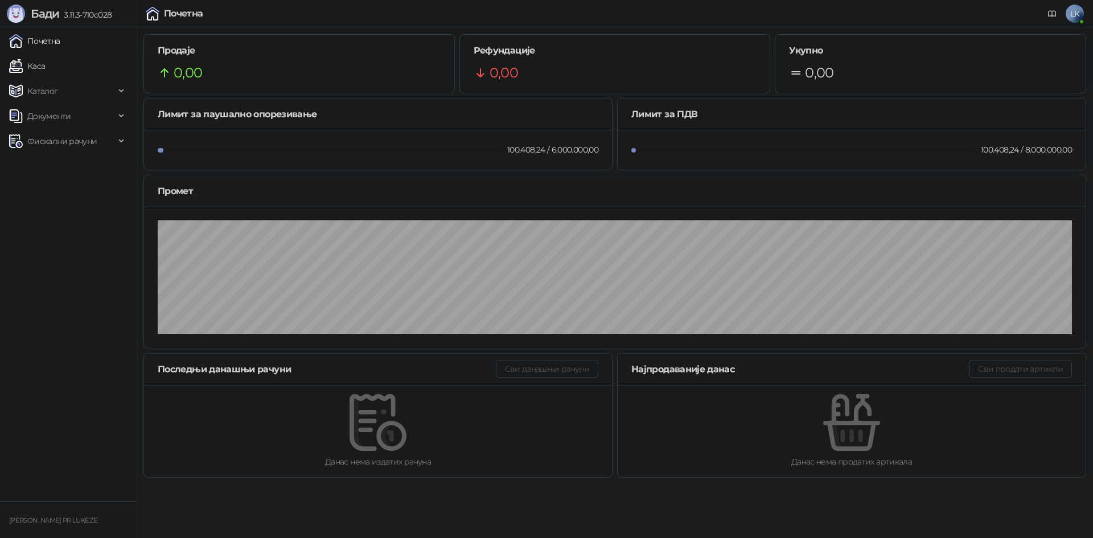 This screenshot has height=538, width=1093. Describe the element at coordinates (1026, 150) in the screenshot. I see `div: 100.408,24 / 8.000.000,00` at that location.